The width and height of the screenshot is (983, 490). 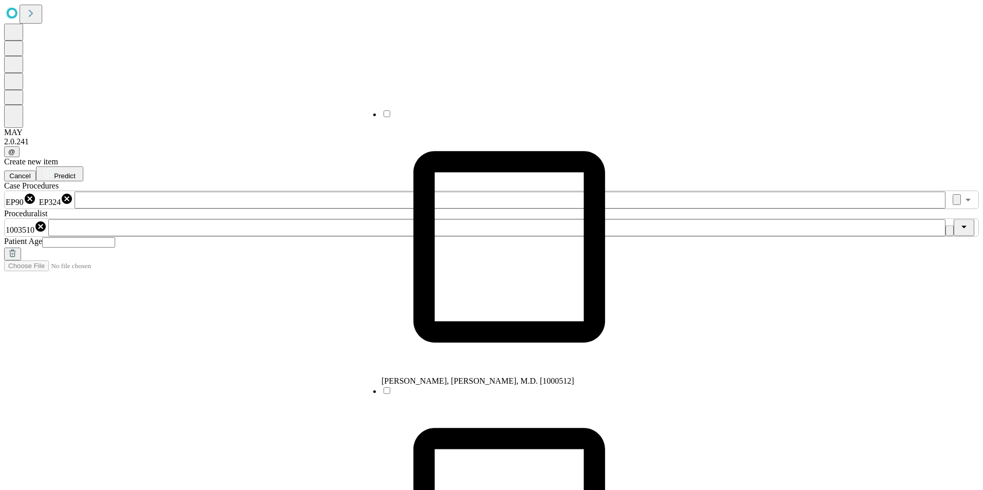 What do you see at coordinates (491, 142) in the screenshot?
I see `div: 2.0.241` at bounding box center [491, 142].